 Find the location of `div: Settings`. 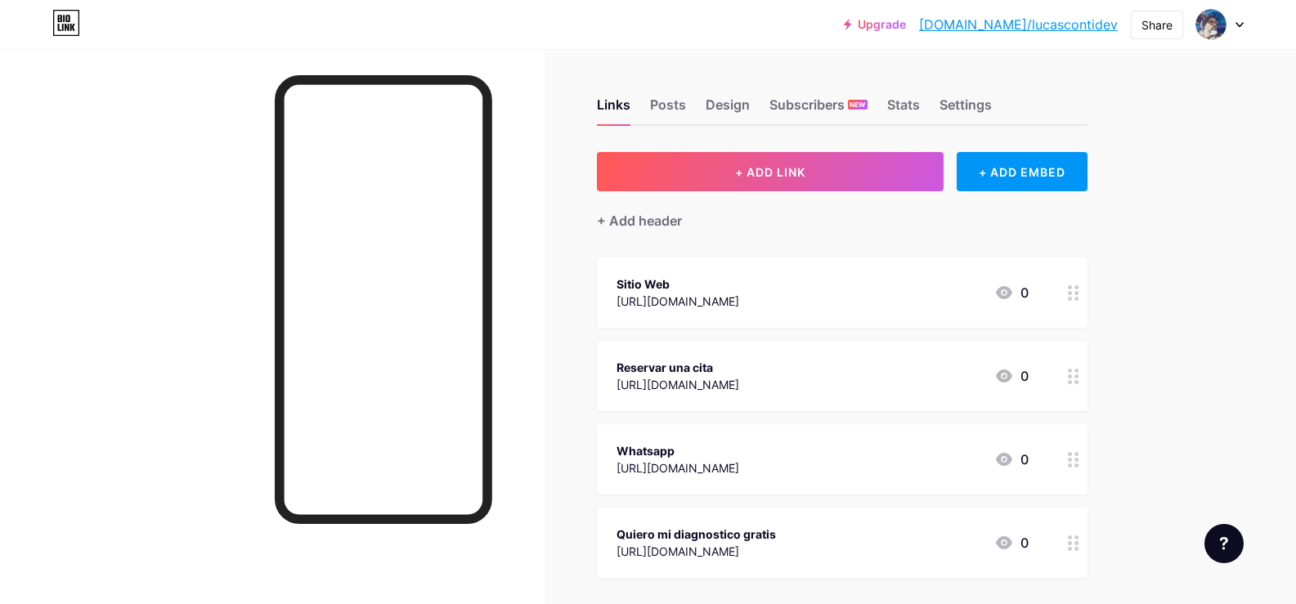

div: Settings is located at coordinates (966, 110).